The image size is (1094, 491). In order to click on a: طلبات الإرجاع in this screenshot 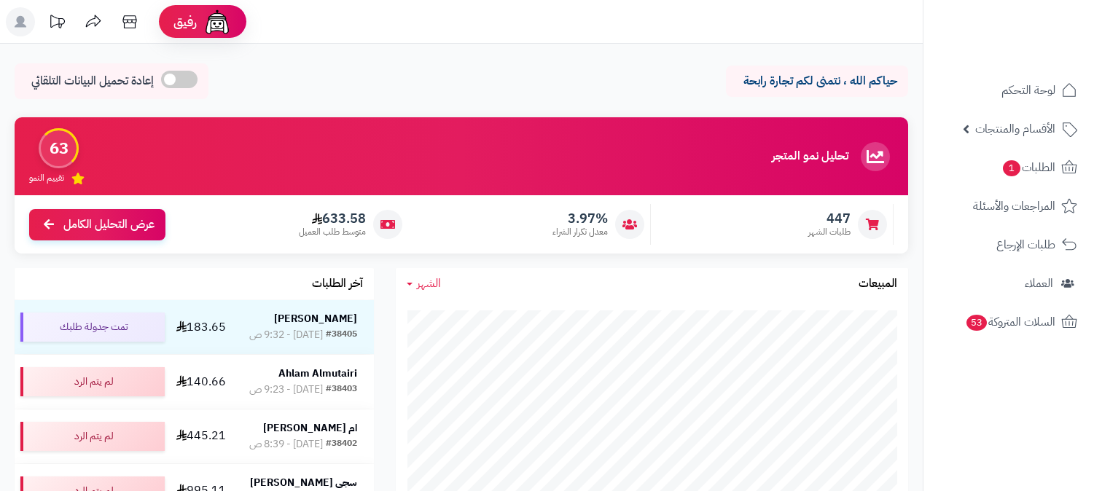, I will do `click(1009, 245)`.